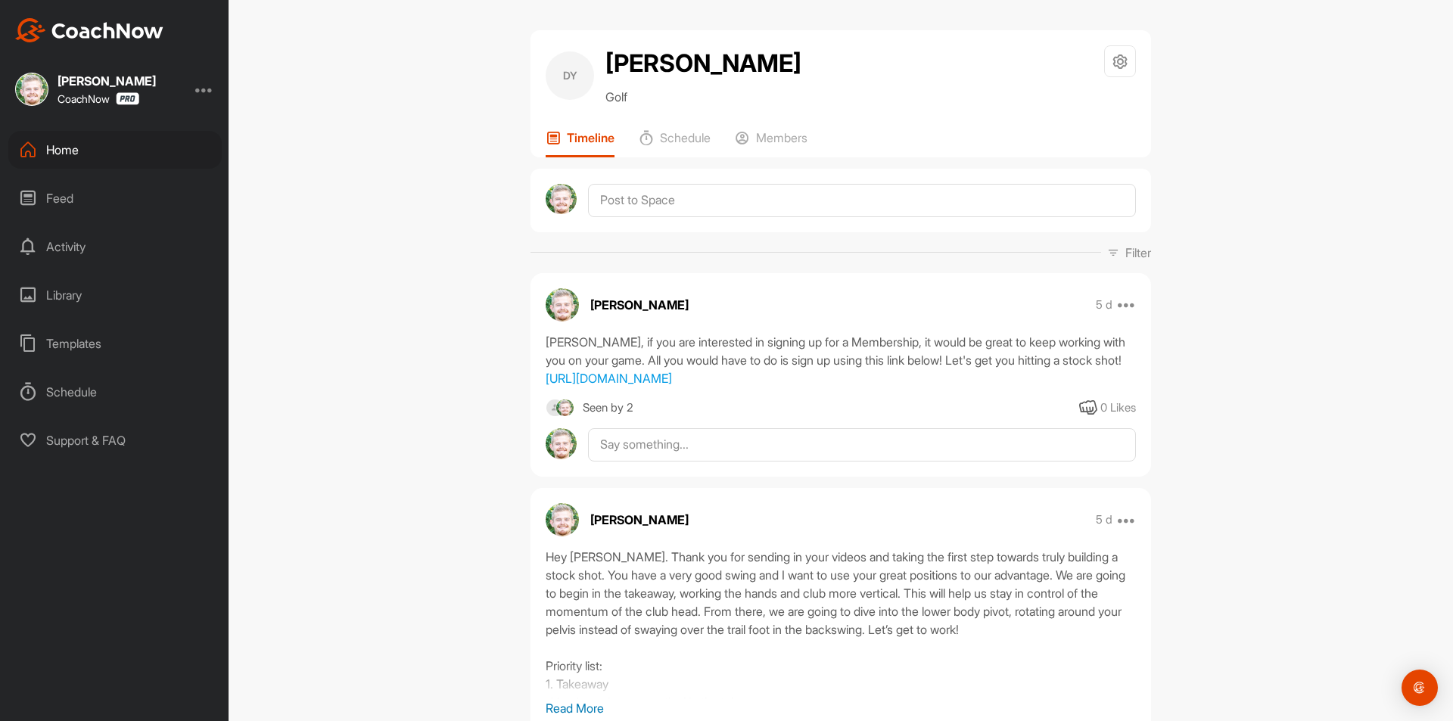  Describe the element at coordinates (841, 708) in the screenshot. I see `p: Read More` at that location.